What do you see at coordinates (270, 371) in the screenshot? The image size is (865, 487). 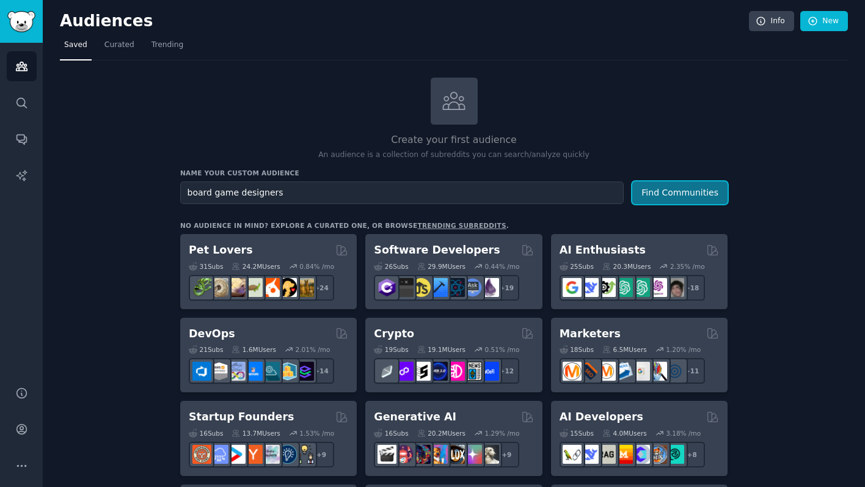 I see `img: platformengineering` at bounding box center [270, 371].